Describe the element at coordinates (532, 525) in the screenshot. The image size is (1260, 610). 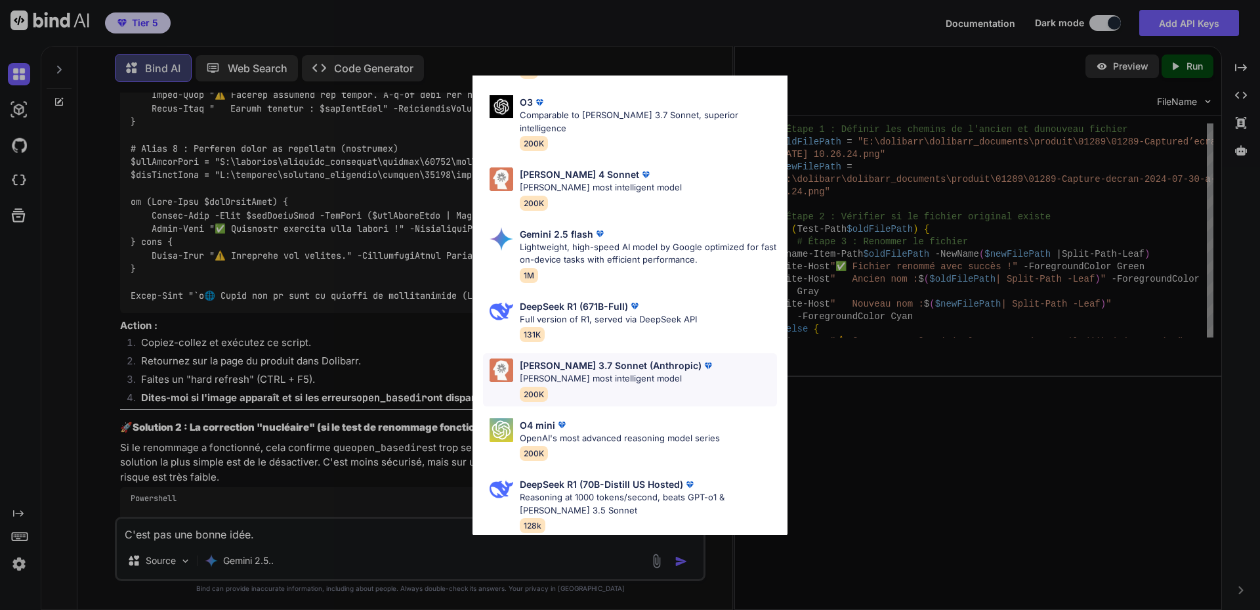
I see `span: 128k` at that location.